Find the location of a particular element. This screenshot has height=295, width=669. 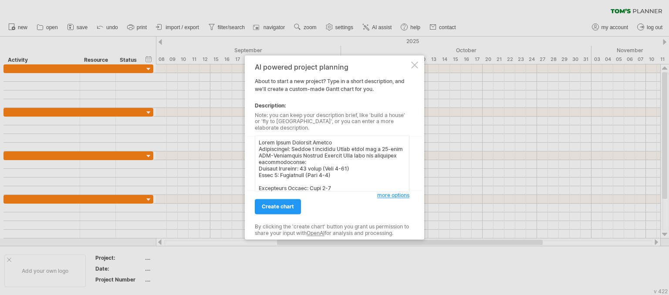

a: OpenAI is located at coordinates (315, 233).